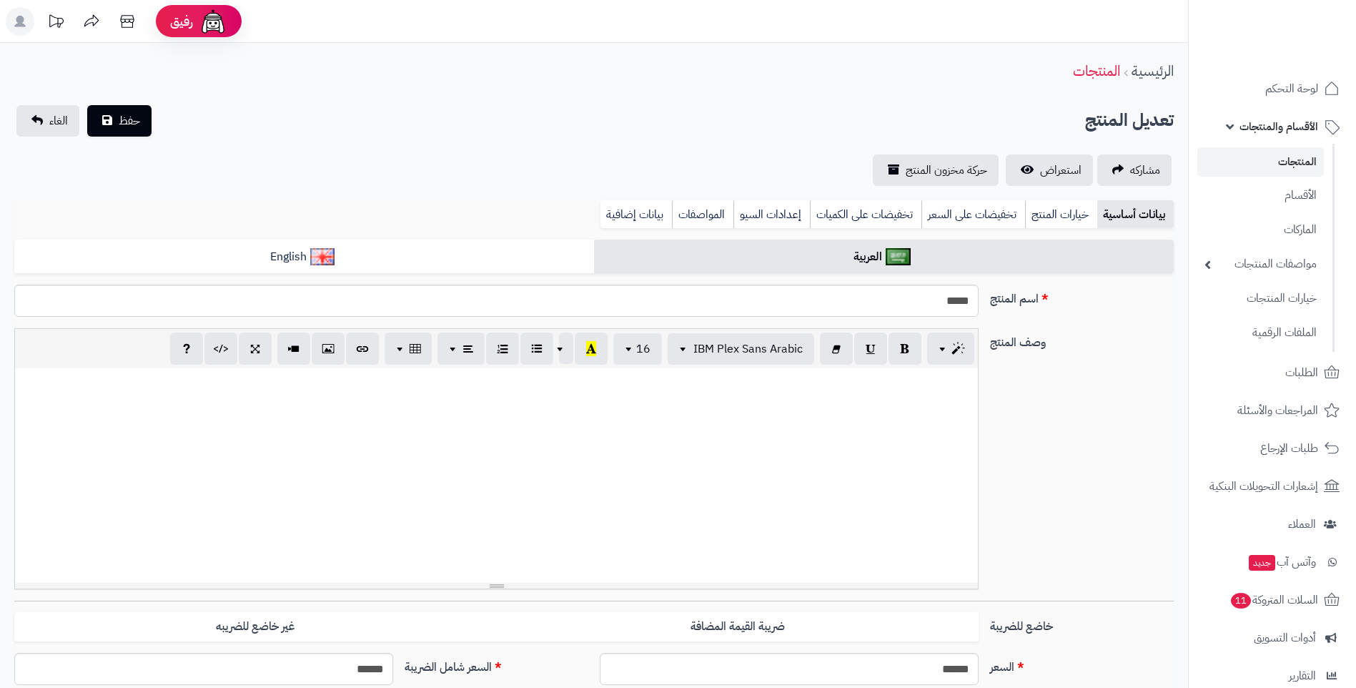 The height and width of the screenshot is (688, 1356). What do you see at coordinates (213, 21) in the screenshot?
I see `img: ai-face.png` at bounding box center [213, 21].